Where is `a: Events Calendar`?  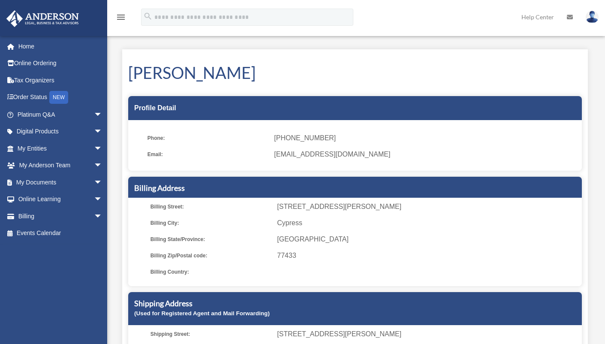 a: Events Calendar is located at coordinates (60, 233).